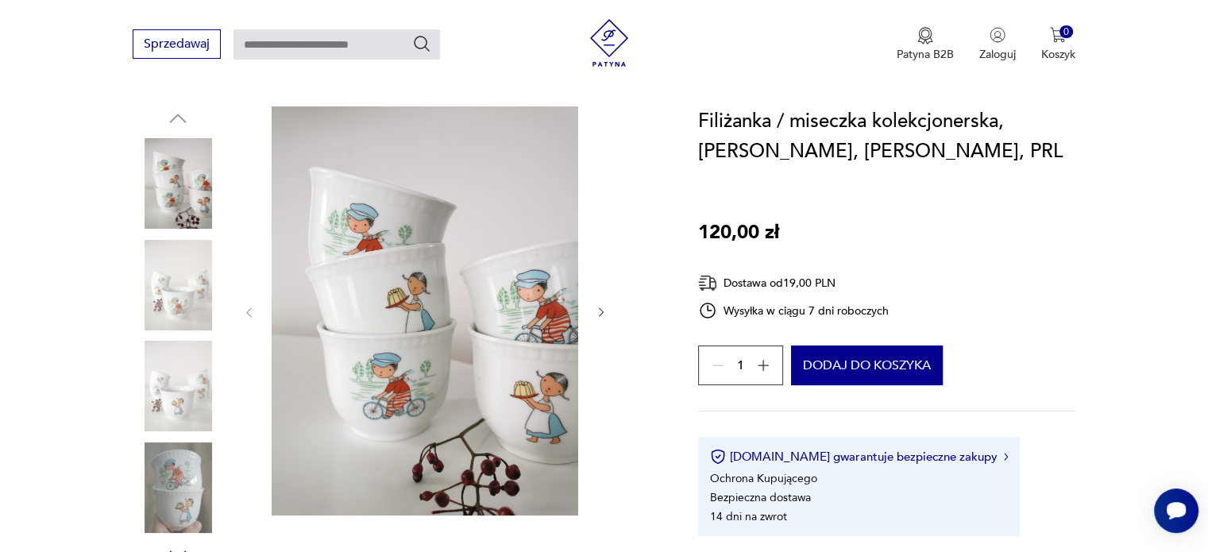 The width and height of the screenshot is (1208, 552). I want to click on a: Sprzedawaj, so click(176, 45).